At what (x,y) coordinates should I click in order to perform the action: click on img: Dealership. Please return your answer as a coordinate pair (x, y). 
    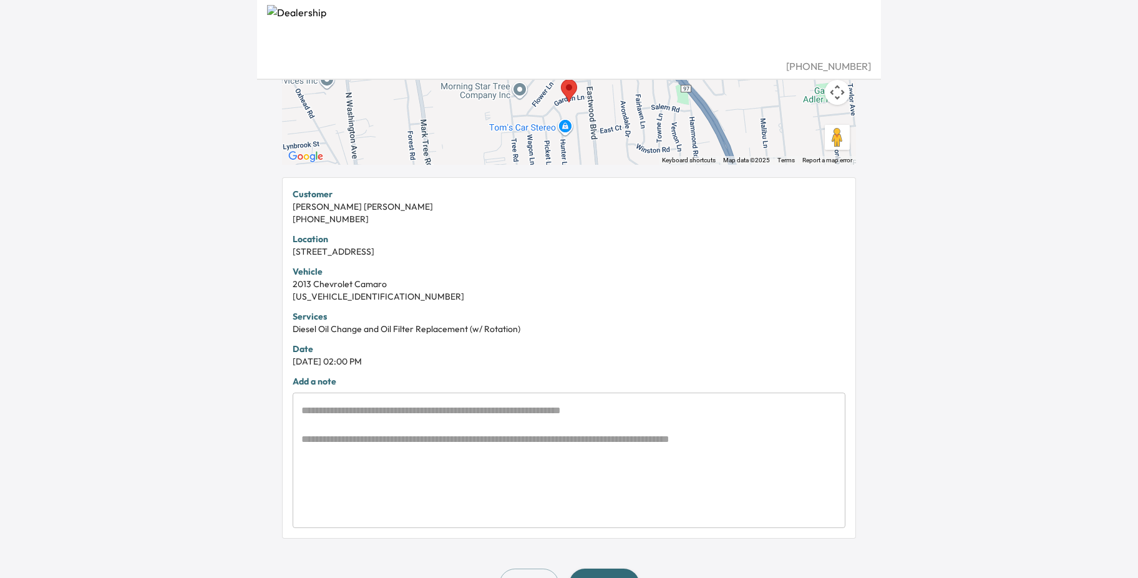
    Looking at the image, I should click on (569, 32).